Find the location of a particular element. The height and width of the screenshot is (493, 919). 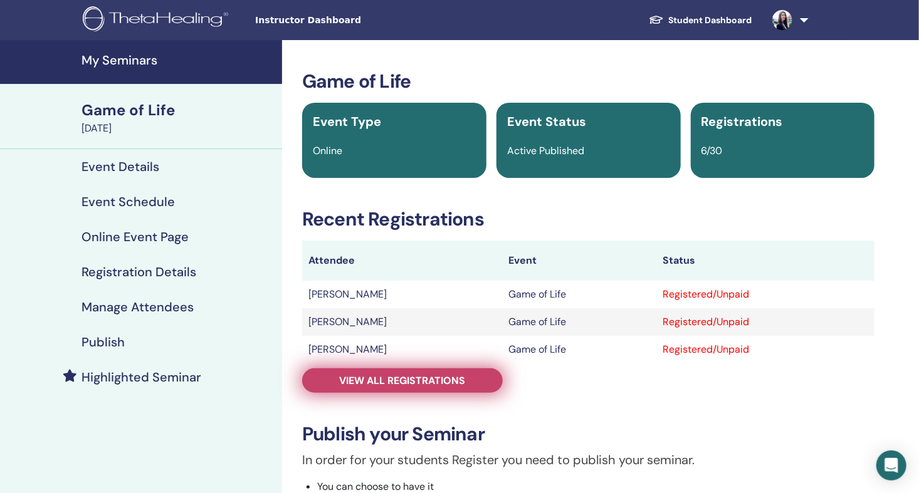

span: Event Status is located at coordinates (546, 122).